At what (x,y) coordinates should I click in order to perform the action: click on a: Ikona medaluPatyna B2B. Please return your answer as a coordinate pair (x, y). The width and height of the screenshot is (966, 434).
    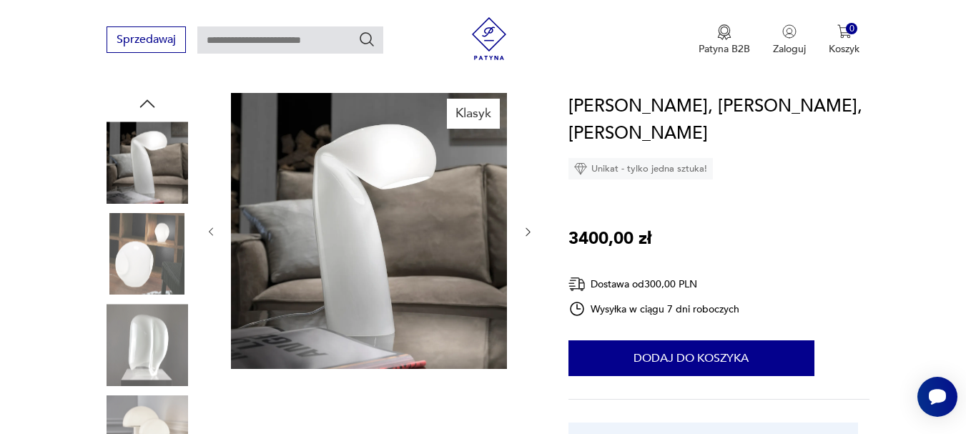
    Looking at the image, I should click on (724, 40).